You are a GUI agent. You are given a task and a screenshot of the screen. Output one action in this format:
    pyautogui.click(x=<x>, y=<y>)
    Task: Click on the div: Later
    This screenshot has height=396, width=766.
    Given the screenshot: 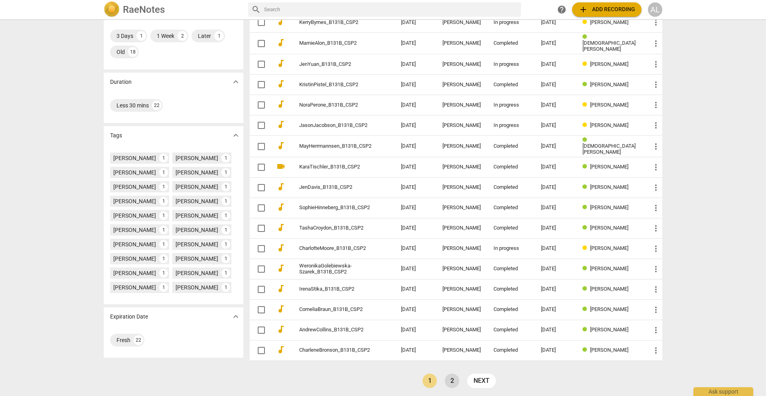 What is the action you would take?
    pyautogui.click(x=204, y=36)
    